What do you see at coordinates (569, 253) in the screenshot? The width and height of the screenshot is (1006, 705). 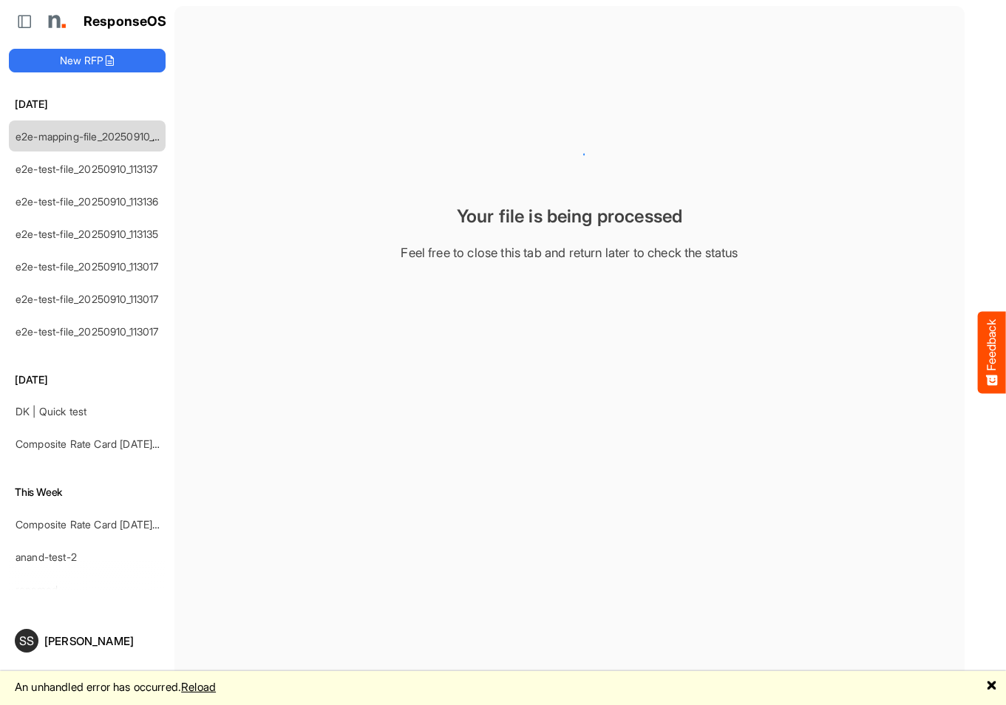 I see `div: Feel free to close this tab and return later to check the status` at bounding box center [569, 253].